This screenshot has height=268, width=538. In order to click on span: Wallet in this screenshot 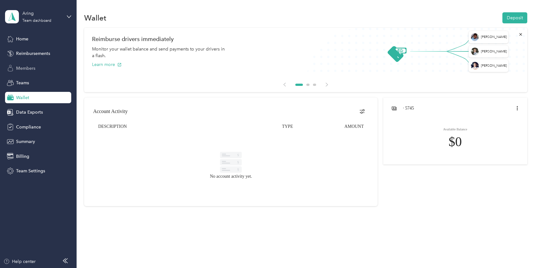, I will do `click(23, 97)`.